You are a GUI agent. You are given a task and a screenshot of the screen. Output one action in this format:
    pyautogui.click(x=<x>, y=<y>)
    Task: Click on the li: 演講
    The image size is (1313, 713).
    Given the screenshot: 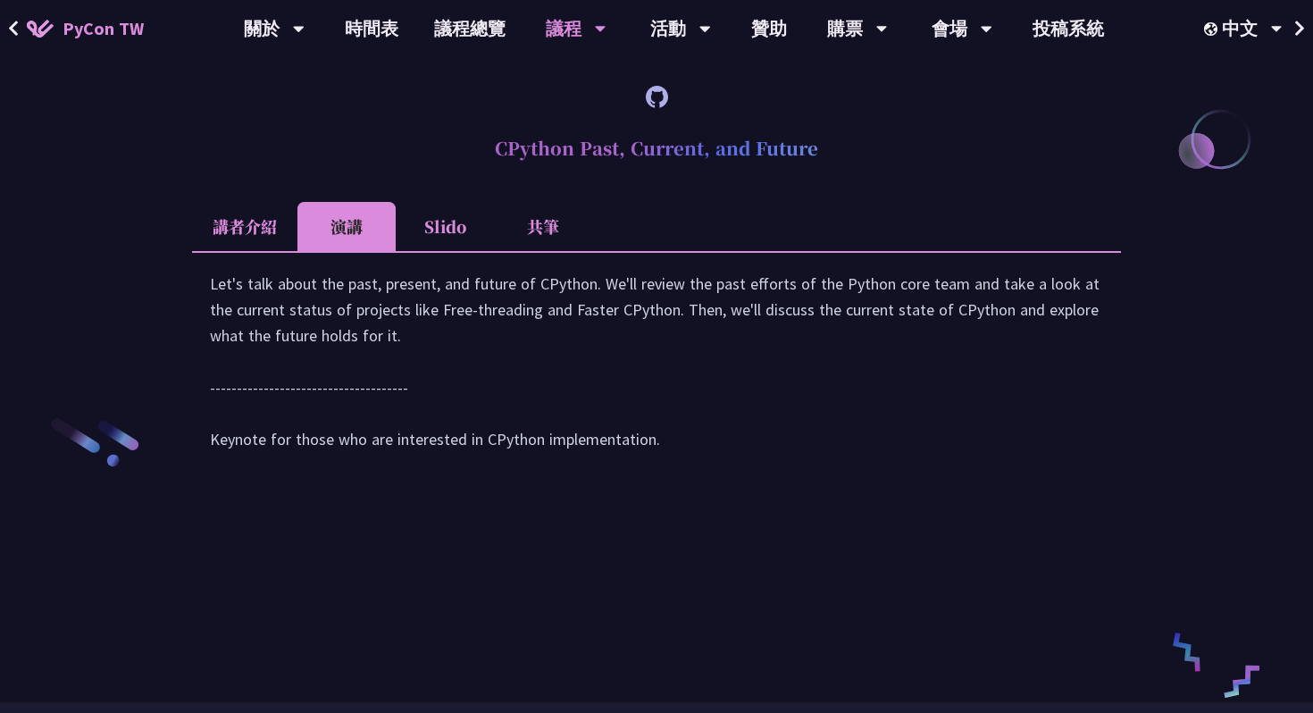 What is the action you would take?
    pyautogui.click(x=347, y=226)
    